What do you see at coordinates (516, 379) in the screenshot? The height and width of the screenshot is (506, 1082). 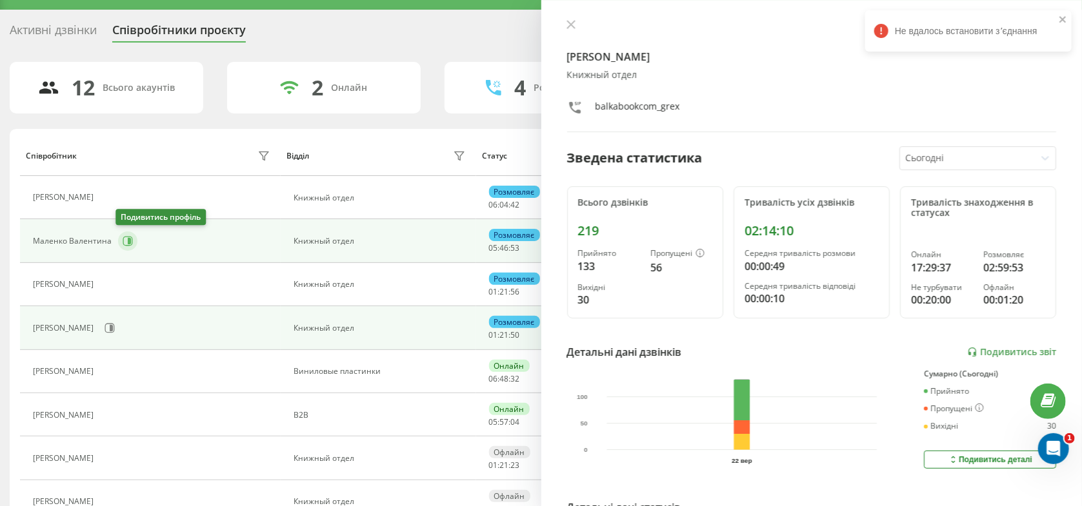 I see `span: 32` at bounding box center [516, 379].